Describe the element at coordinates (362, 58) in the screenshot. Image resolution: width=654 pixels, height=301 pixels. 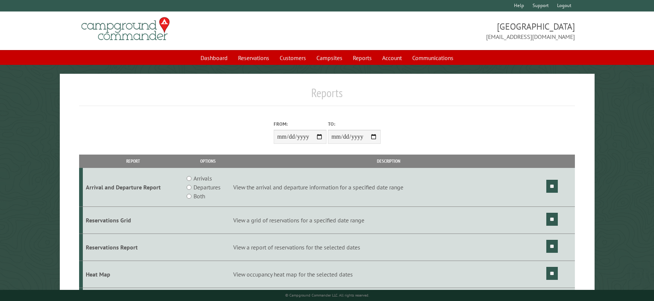
I see `a: Reports` at that location.